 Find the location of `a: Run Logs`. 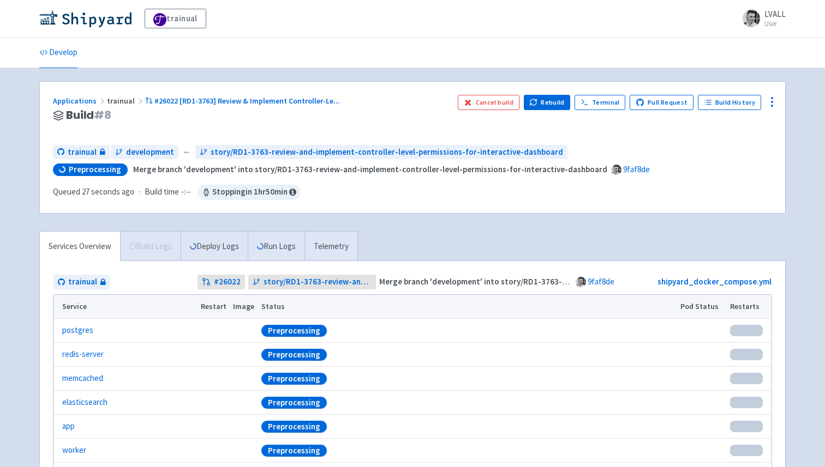

a: Run Logs is located at coordinates (276, 247).